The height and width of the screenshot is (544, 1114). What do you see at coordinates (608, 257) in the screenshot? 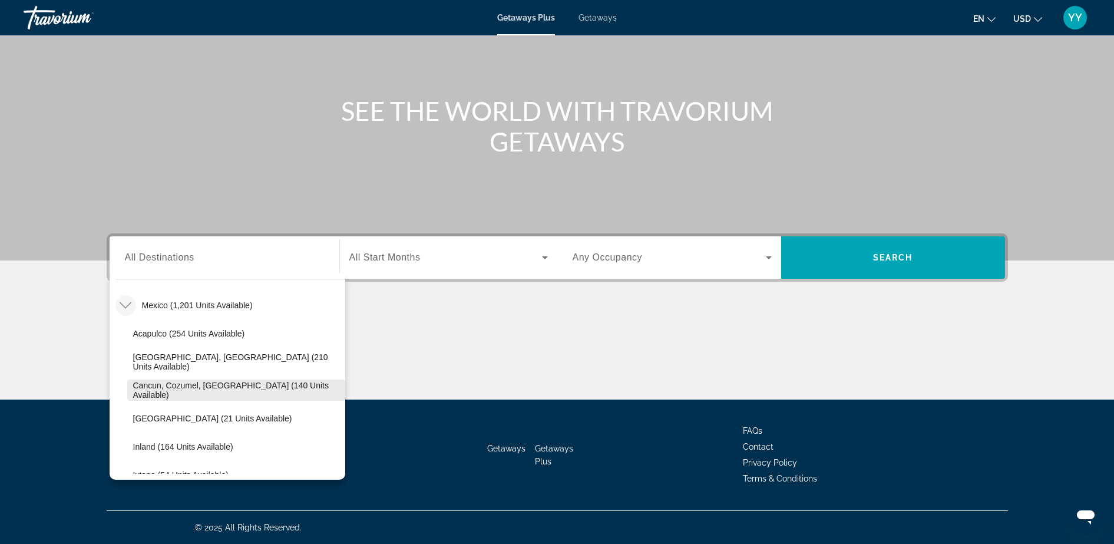
I see `span: Any Occupancy` at bounding box center [608, 257].